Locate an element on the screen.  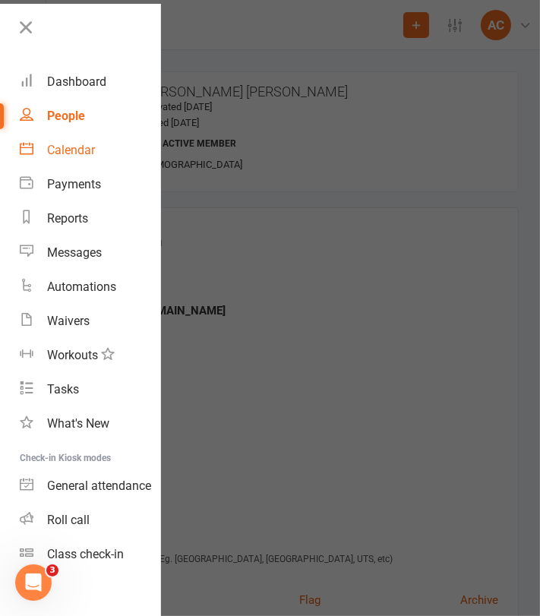
div: Dashboard is located at coordinates (77, 81).